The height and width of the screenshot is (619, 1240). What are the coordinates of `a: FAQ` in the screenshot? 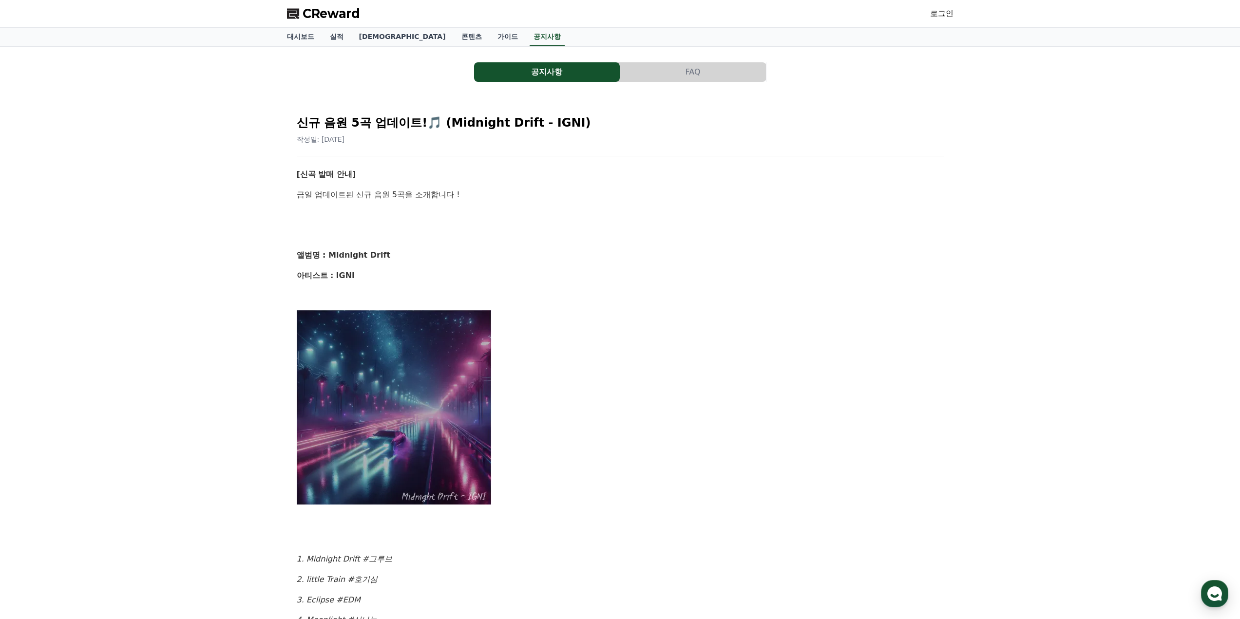 It's located at (693, 72).